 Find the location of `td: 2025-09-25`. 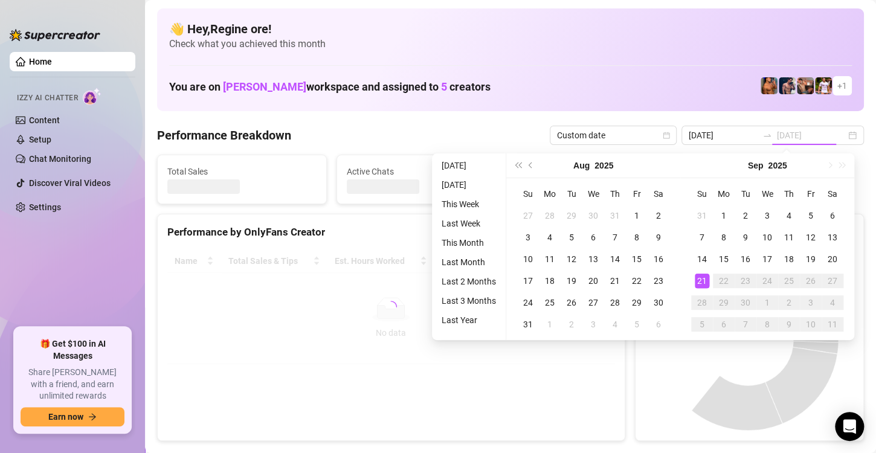

td: 2025-09-25 is located at coordinates (789, 281).